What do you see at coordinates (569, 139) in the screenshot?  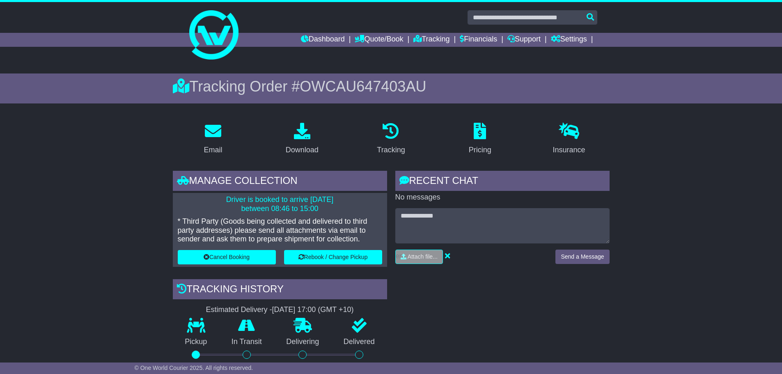 I see `a: Insurance` at bounding box center [569, 139].